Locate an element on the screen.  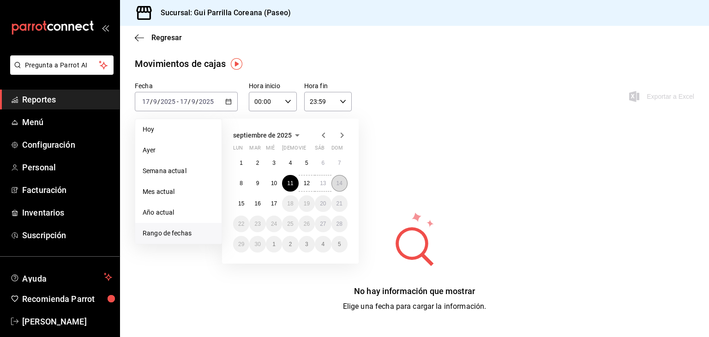
abbr: 7 de septiembre de 2025 is located at coordinates (339, 163).